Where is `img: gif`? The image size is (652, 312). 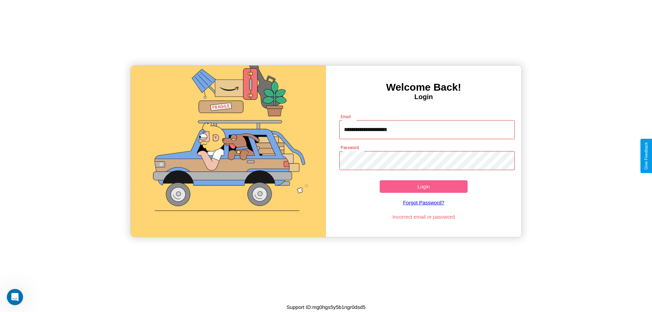 img: gif is located at coordinates (228, 151).